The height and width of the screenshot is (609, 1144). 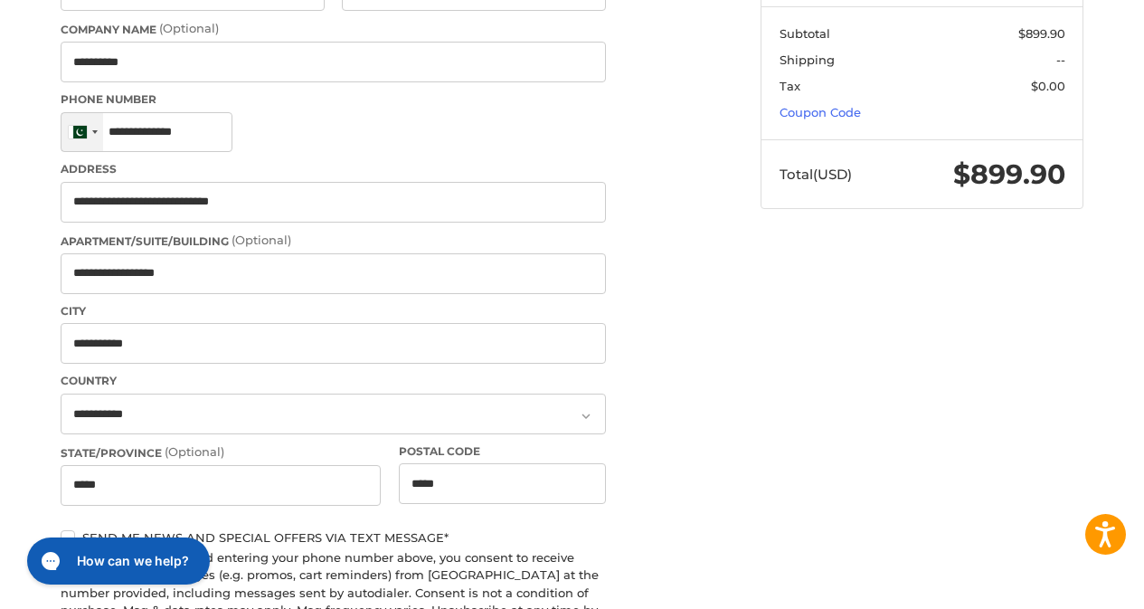 What do you see at coordinates (807, 60) in the screenshot?
I see `span: Shipping` at bounding box center [807, 60].